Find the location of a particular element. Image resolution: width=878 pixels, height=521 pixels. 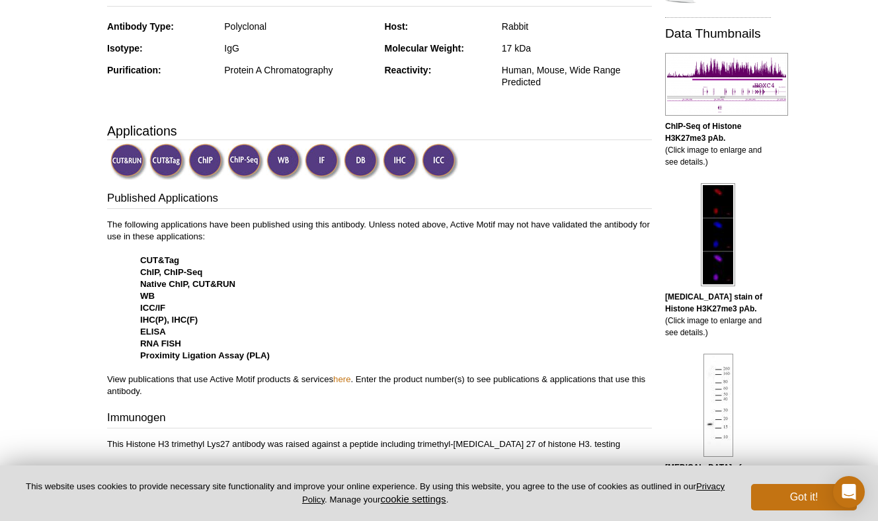

h3: Published Applications is located at coordinates (380, 200).